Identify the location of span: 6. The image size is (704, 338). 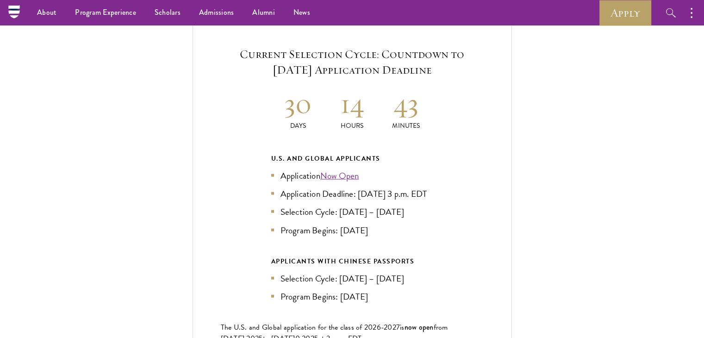
(378, 327).